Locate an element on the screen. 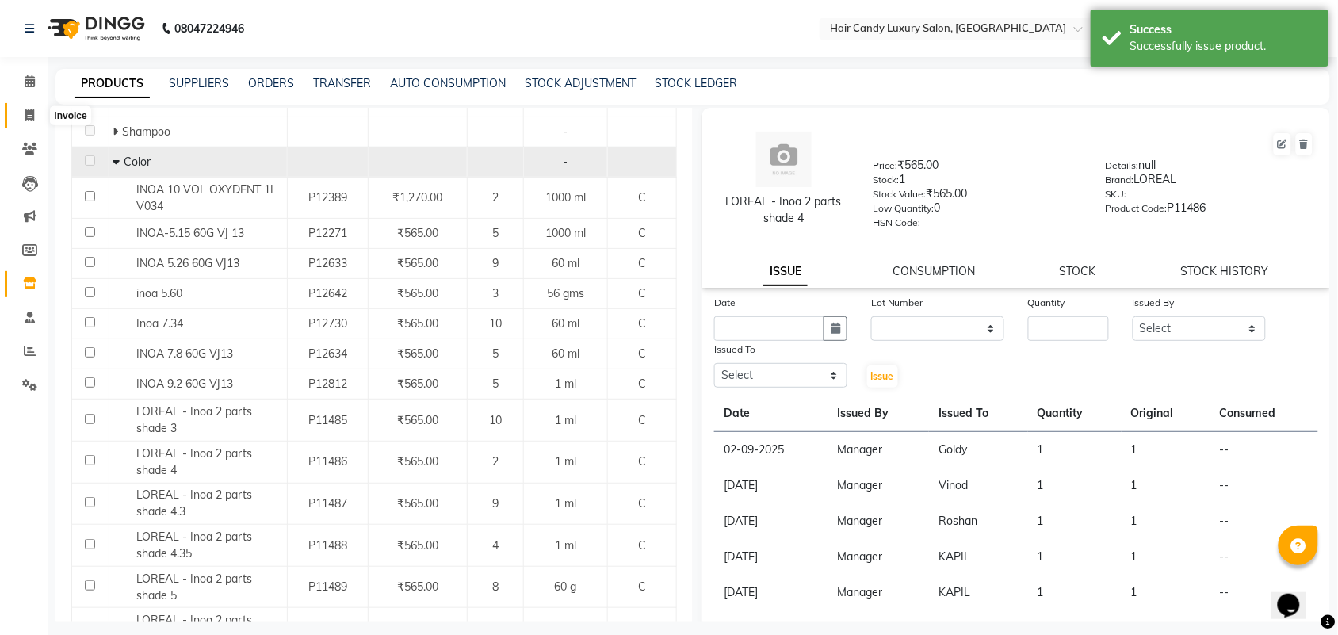 Image resolution: width=1338 pixels, height=635 pixels. span: Inoa 7.34 is located at coordinates (159, 323).